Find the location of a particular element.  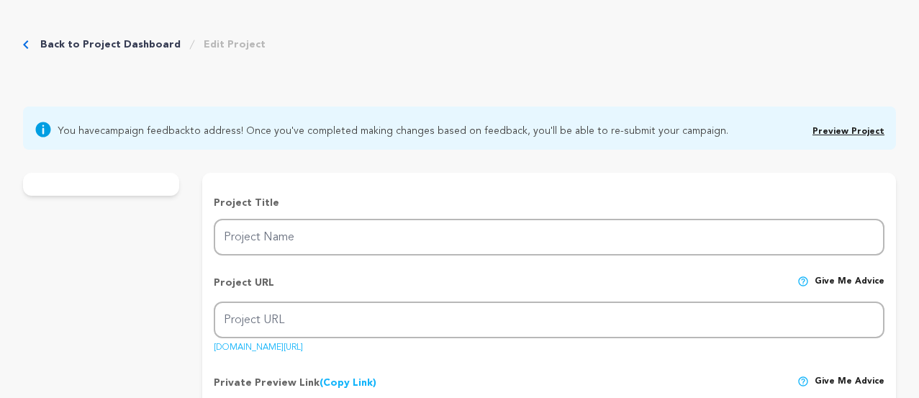

div: Breadcrumb is located at coordinates (144, 45).